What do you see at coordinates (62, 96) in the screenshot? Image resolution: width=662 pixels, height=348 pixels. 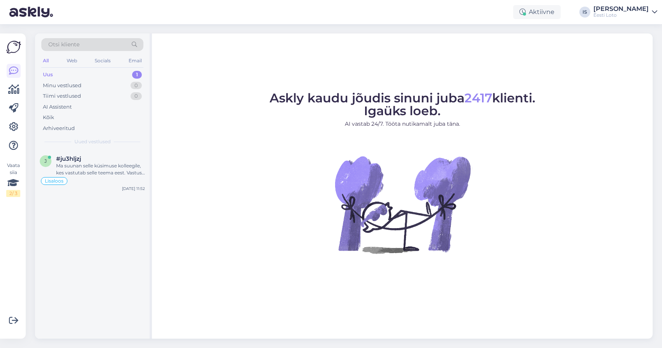 I see `div: Tiimi vestlused` at bounding box center [62, 96].